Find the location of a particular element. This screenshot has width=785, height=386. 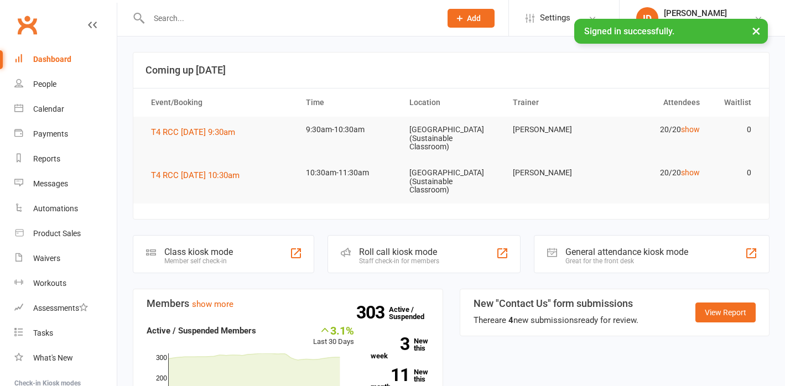

div: Assessments is located at coordinates (60, 308).